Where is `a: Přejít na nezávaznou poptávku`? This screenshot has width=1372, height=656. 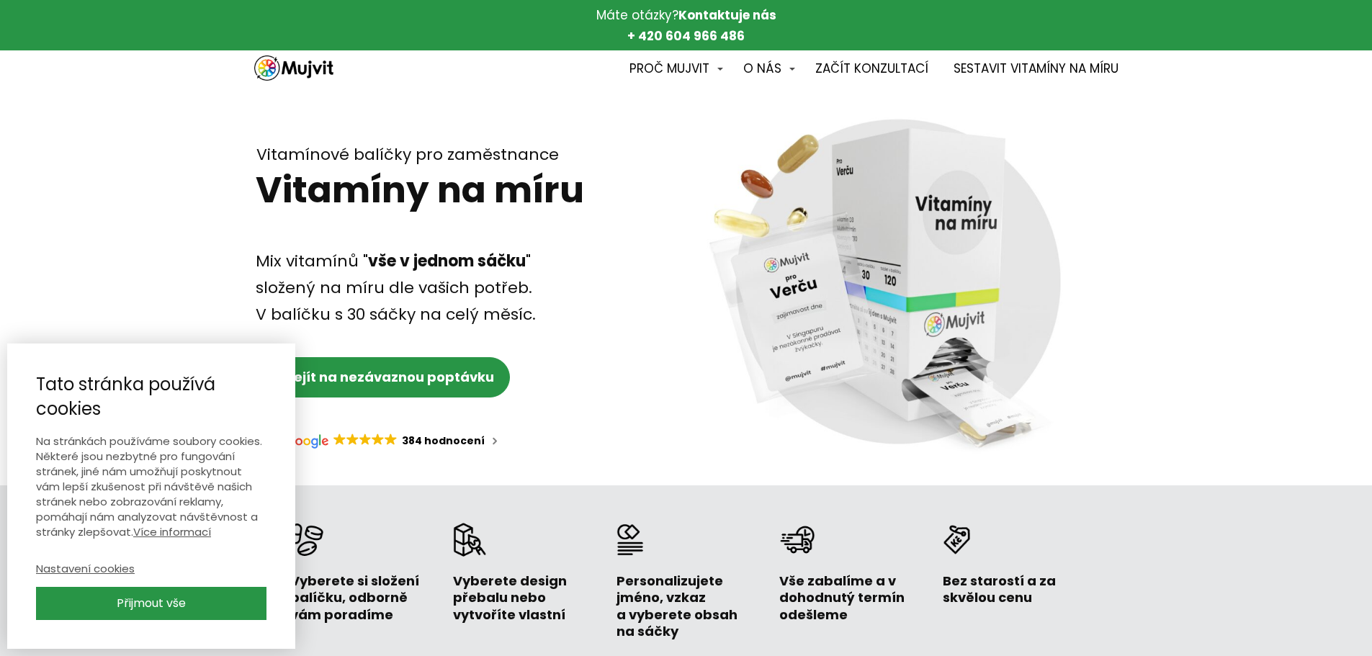 a: Přejít na nezávaznou poptávku is located at coordinates (386, 377).